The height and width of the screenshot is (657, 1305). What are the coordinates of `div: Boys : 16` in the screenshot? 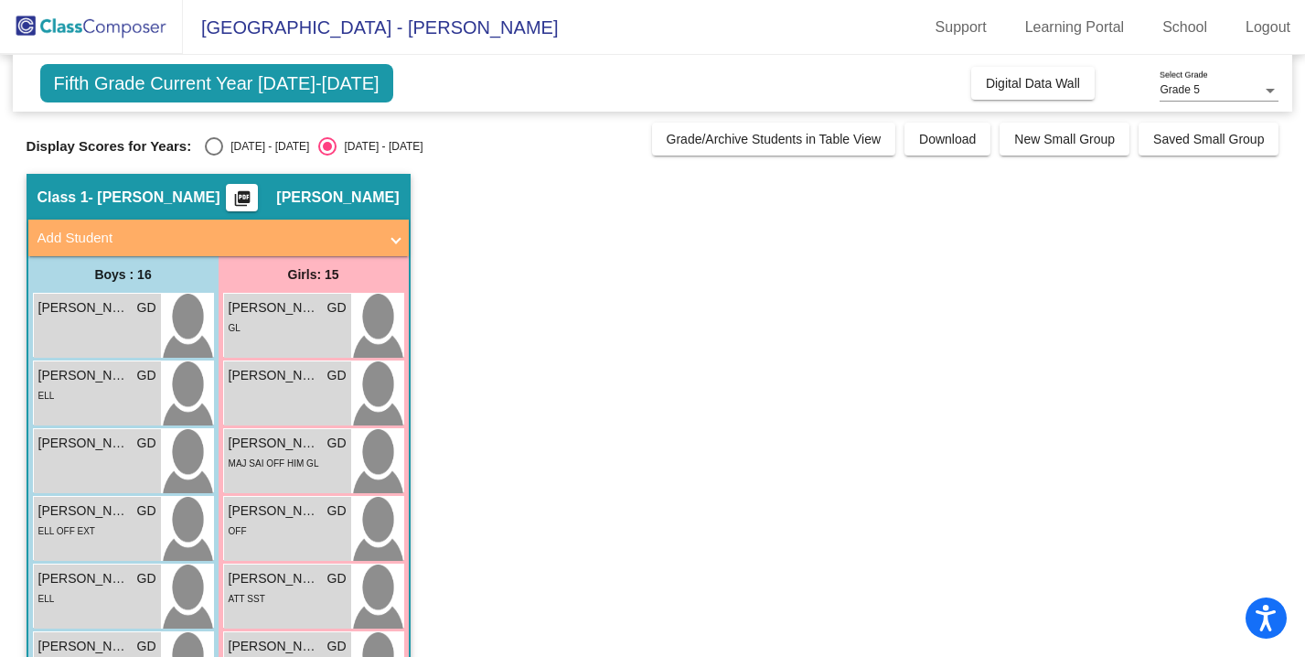 It's located at (123, 274).